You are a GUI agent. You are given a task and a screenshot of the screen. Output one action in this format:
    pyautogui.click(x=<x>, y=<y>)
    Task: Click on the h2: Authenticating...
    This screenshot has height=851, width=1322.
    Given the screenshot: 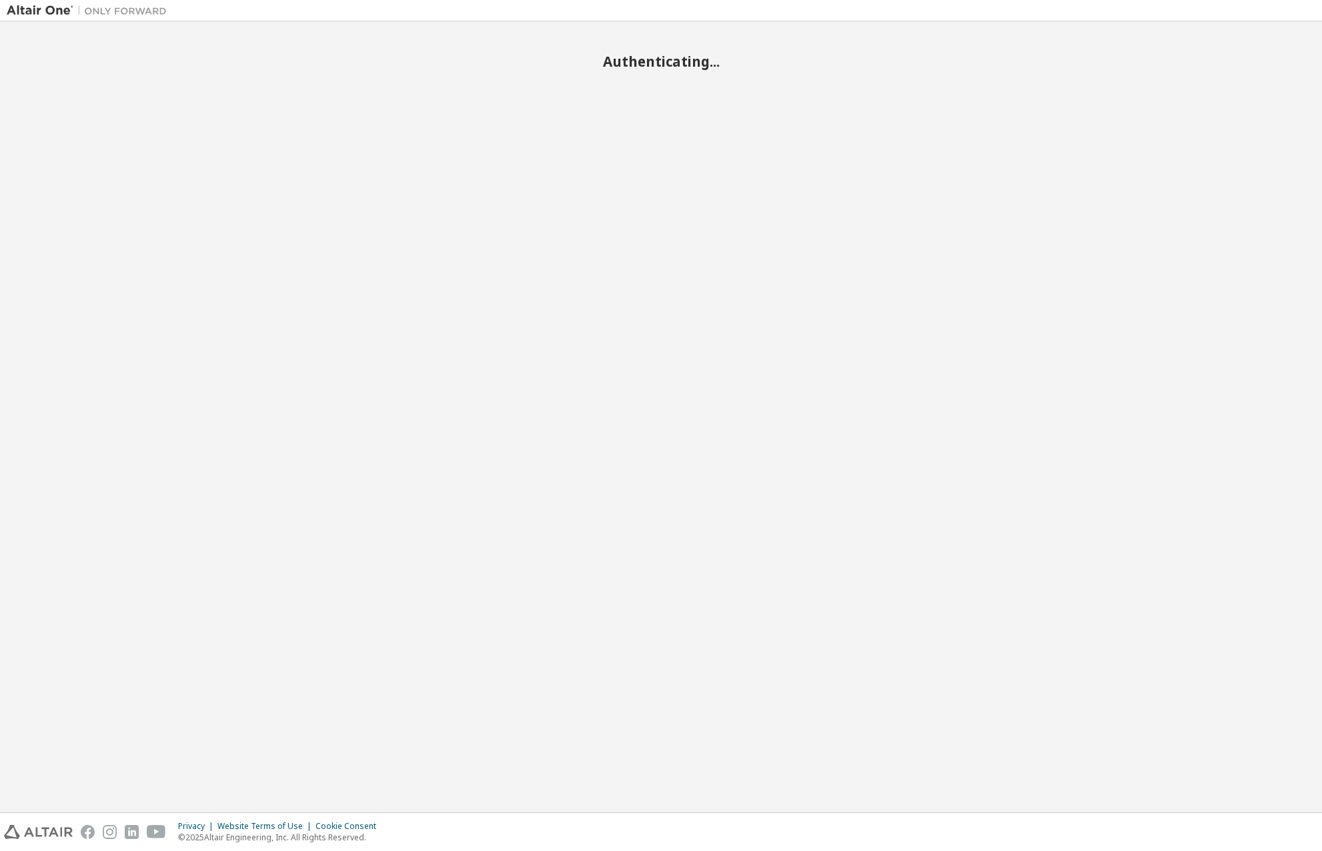 What is the action you would take?
    pyautogui.click(x=661, y=61)
    